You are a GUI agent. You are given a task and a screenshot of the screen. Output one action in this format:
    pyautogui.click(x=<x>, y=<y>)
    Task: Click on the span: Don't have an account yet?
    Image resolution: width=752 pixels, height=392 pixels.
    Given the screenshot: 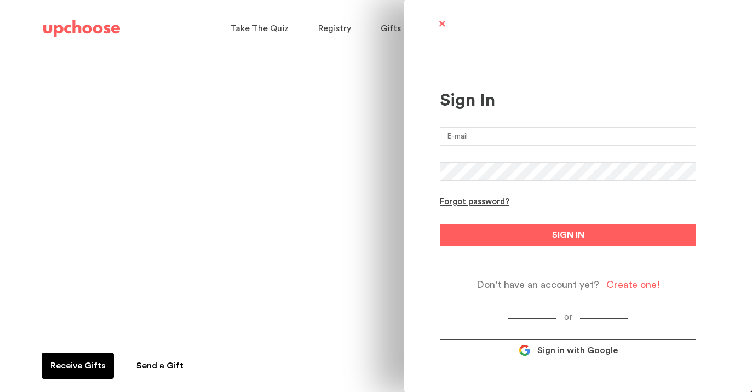 What is the action you would take?
    pyautogui.click(x=538, y=285)
    